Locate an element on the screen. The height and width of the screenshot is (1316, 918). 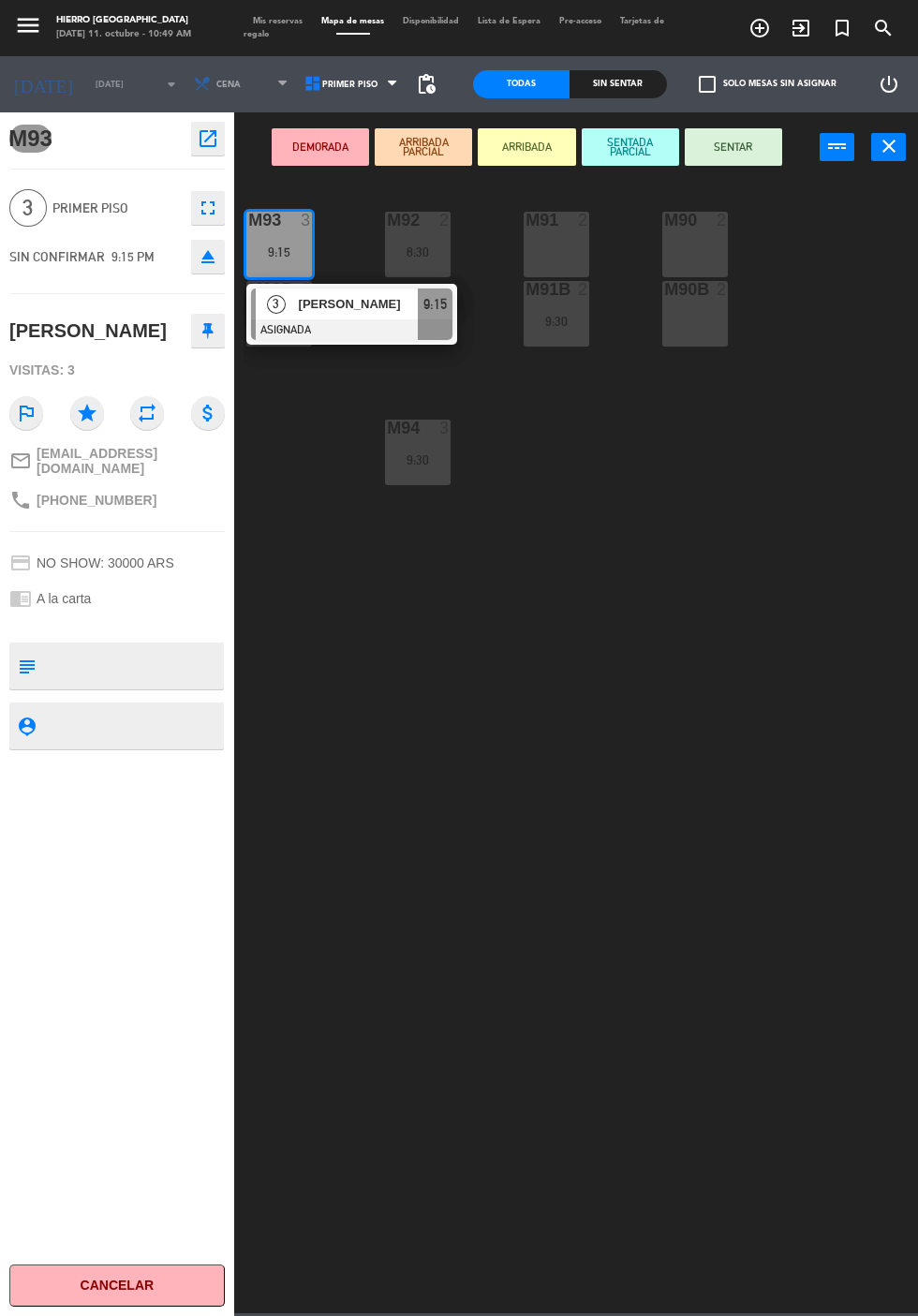
div: M91B is located at coordinates (526, 290).